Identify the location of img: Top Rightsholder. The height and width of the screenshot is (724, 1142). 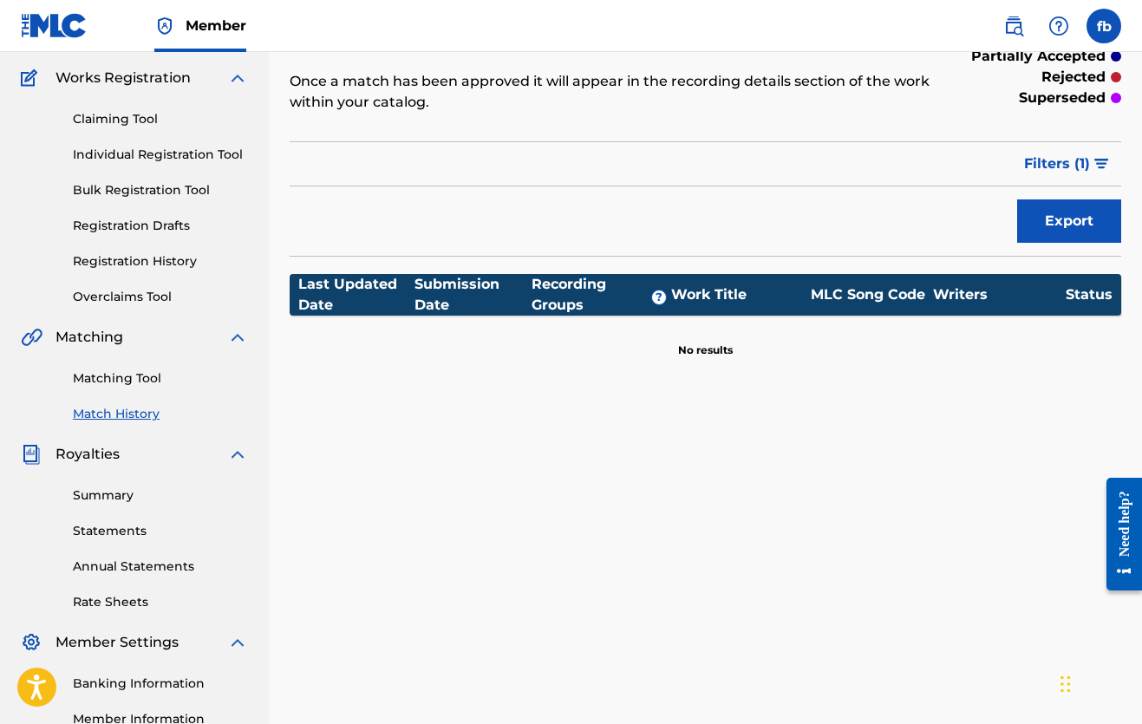
(165, 26).